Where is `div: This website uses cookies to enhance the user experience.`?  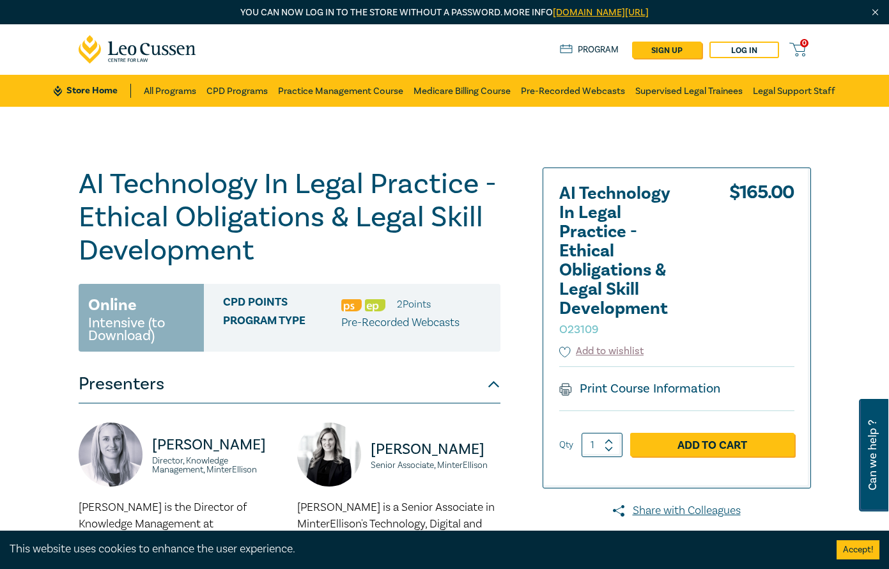 div: This website uses cookies to enhance the user experience. is located at coordinates (414, 549).